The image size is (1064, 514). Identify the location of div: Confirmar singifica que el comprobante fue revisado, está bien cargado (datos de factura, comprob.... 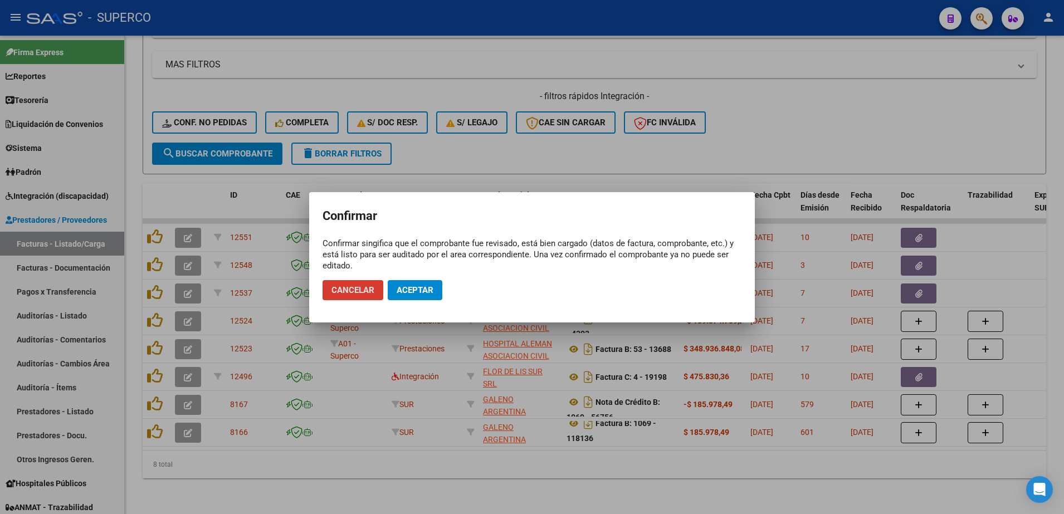
(532, 255).